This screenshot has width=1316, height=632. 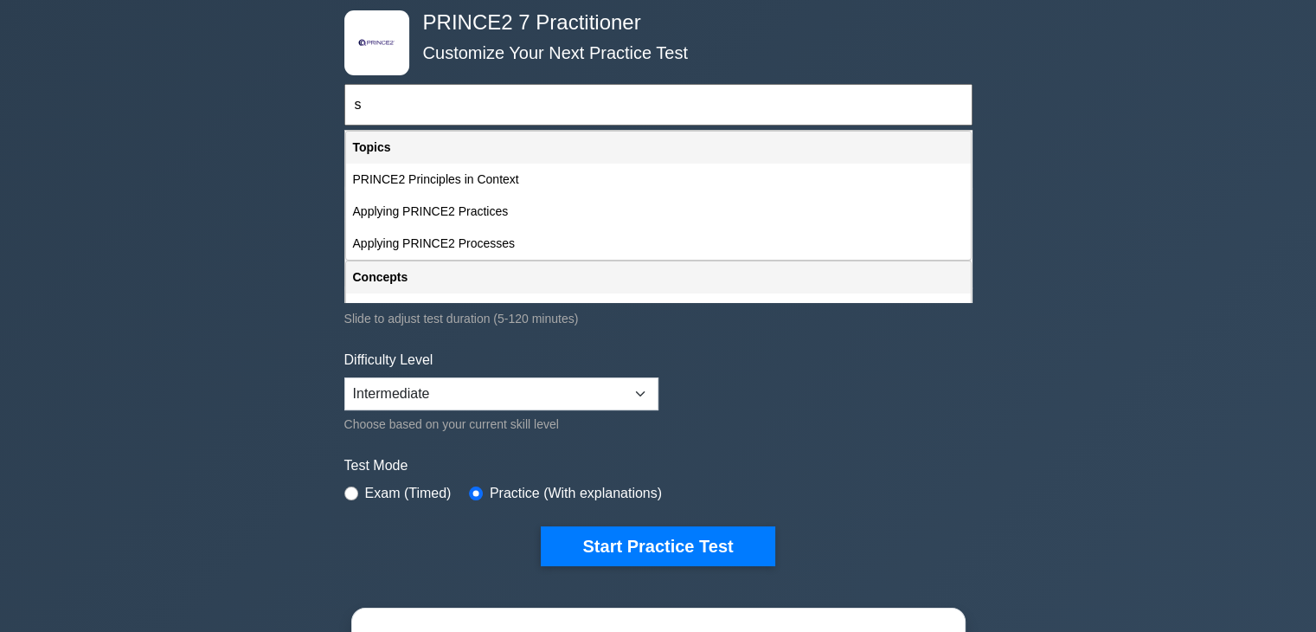 I want to click on div: Topics, so click(x=659, y=147).